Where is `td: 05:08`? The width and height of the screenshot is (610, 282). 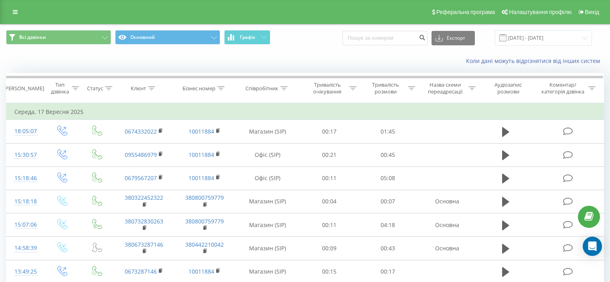
td: 05:08 is located at coordinates (388, 178).